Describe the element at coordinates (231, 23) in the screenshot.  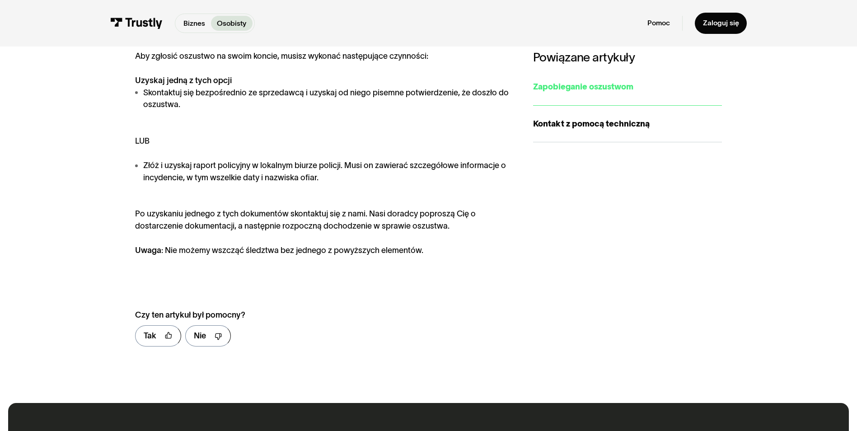
I see `p: Osobisty` at that location.